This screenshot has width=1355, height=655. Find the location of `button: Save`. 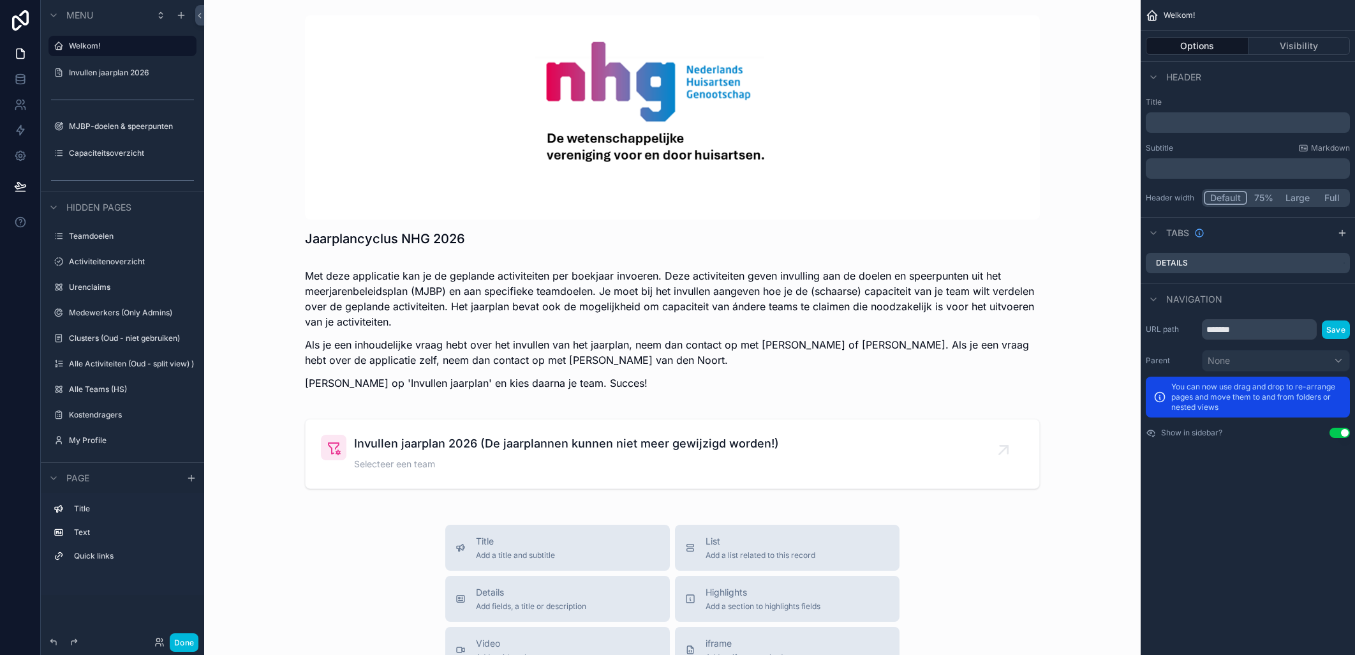

button: Save is located at coordinates (1336, 329).